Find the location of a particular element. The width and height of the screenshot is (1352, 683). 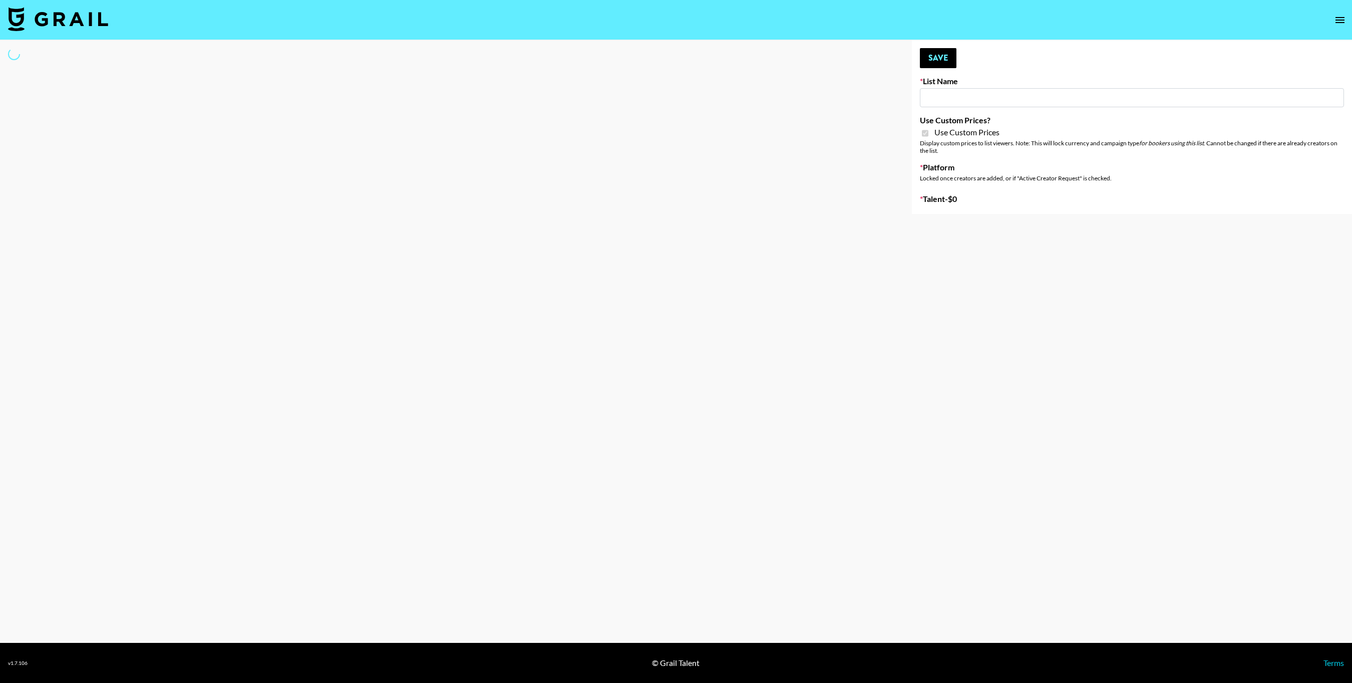

span: Use Custom Prices is located at coordinates (967, 132).